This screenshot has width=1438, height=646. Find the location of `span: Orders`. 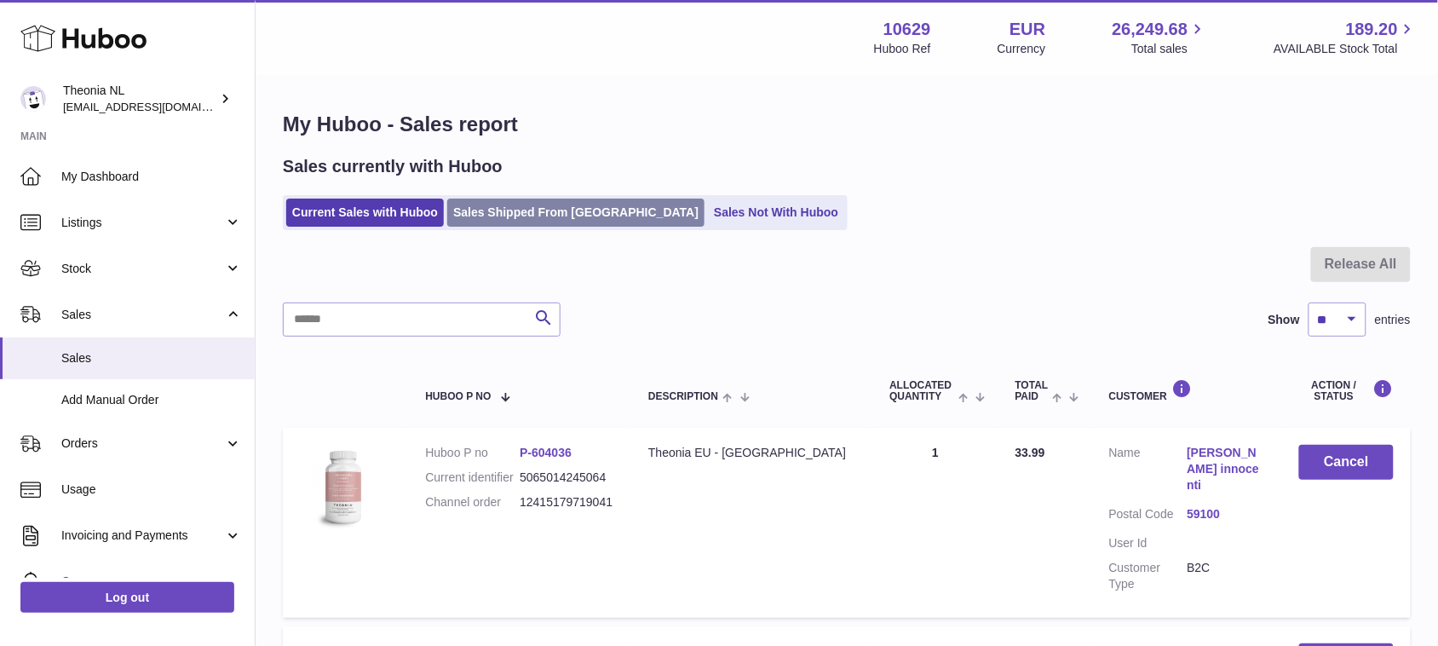

span: Orders is located at coordinates (142, 443).